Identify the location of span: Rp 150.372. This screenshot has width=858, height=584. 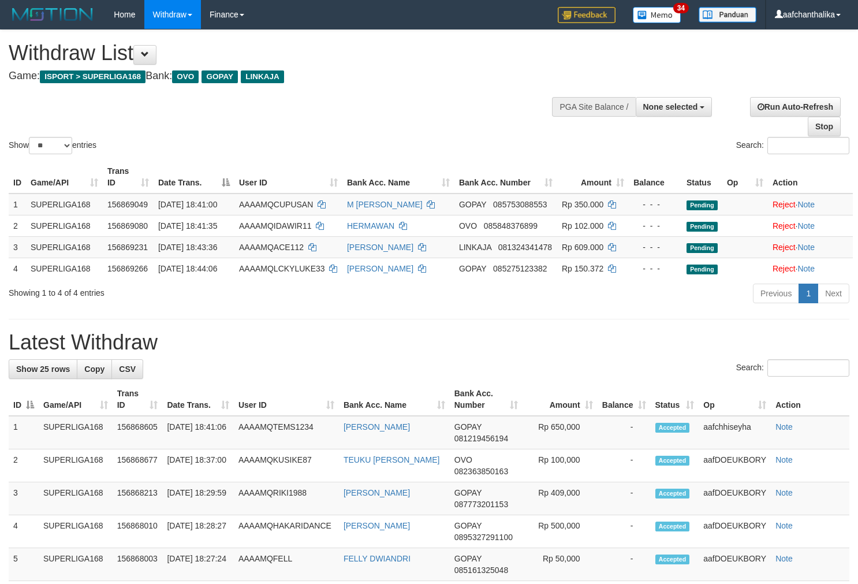
(583, 269).